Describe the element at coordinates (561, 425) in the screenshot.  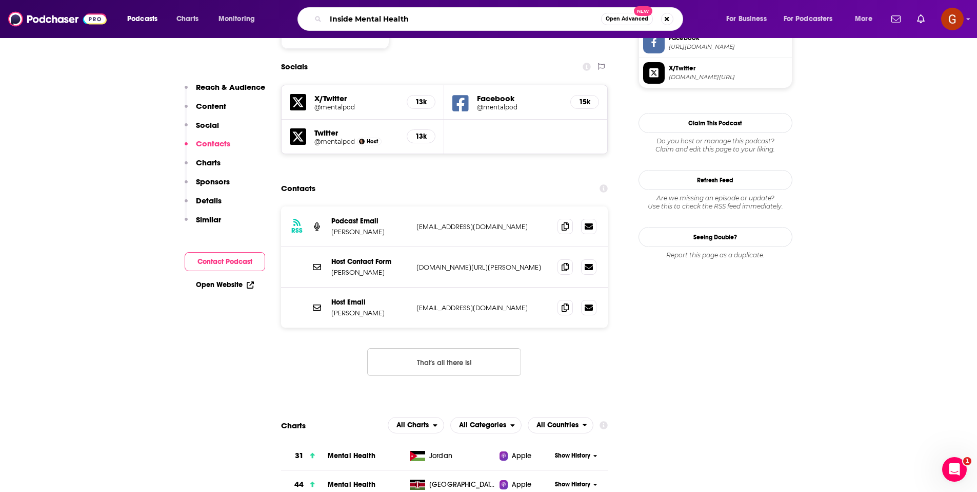
I see `h2: Countries` at that location.